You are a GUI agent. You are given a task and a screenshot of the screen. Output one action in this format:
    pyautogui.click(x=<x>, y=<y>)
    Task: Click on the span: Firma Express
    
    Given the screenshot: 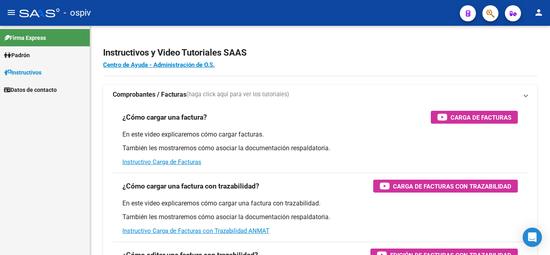 What is the action you would take?
    pyautogui.click(x=25, y=38)
    